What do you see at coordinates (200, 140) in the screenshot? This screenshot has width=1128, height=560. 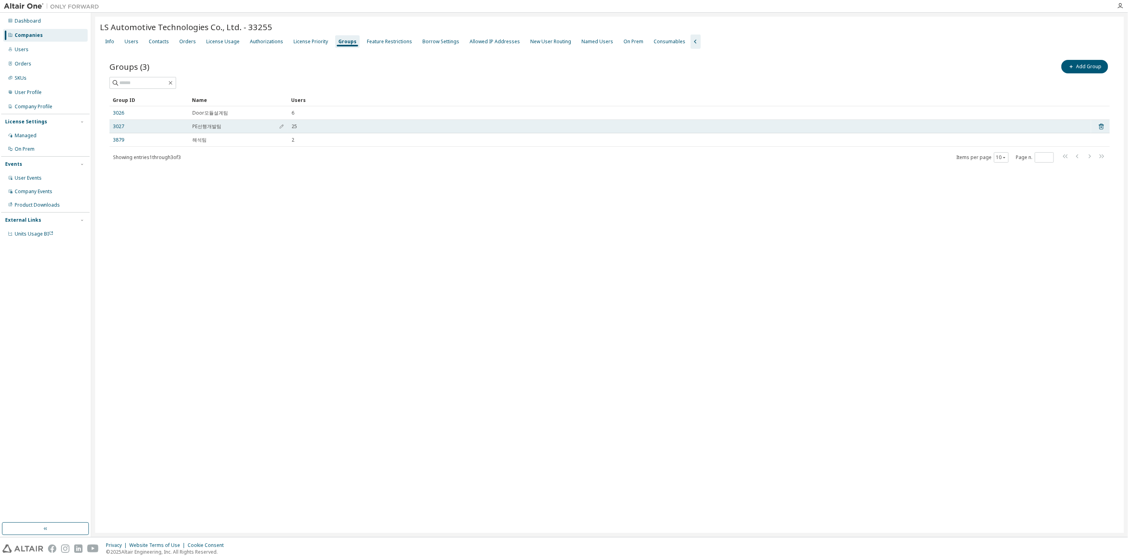 I see `span: 해석팀` at bounding box center [200, 140].